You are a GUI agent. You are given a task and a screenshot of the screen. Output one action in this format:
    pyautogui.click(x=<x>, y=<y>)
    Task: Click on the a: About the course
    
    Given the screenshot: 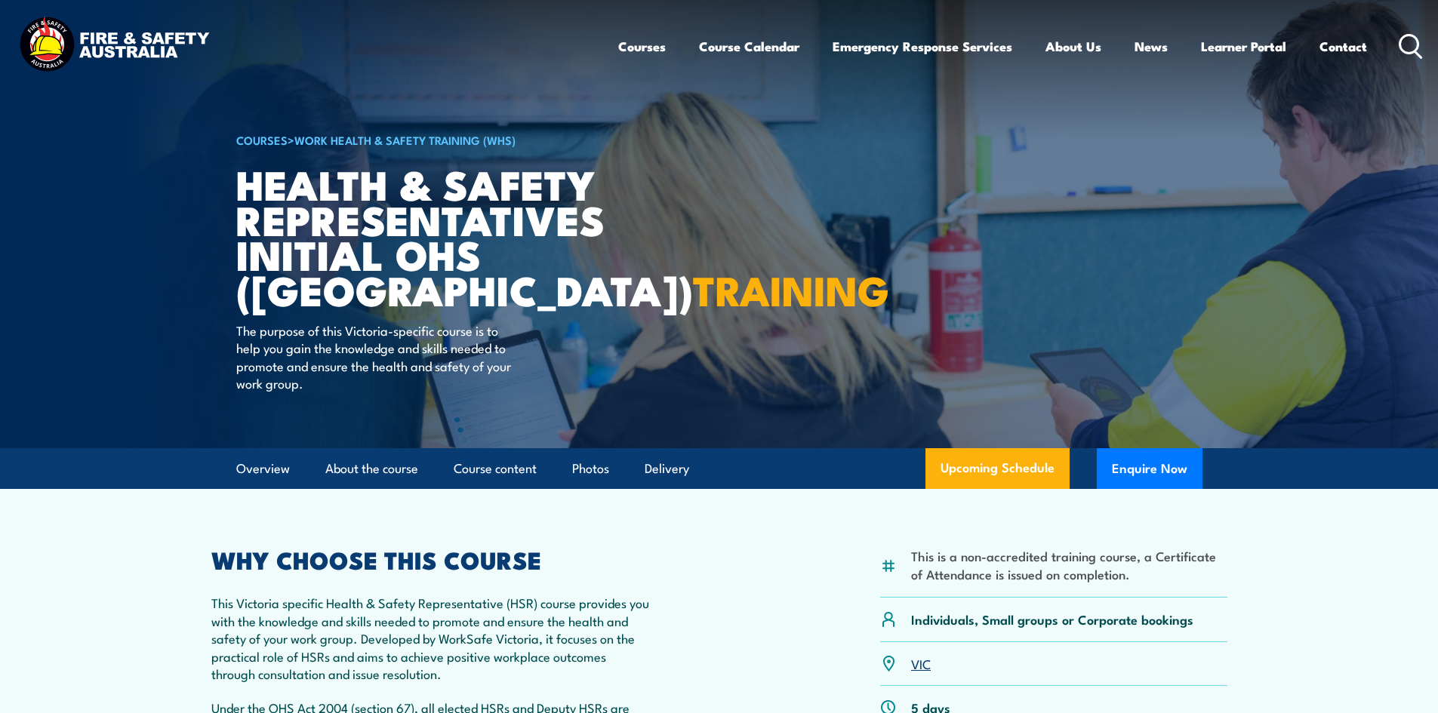 What is the action you would take?
    pyautogui.click(x=371, y=469)
    